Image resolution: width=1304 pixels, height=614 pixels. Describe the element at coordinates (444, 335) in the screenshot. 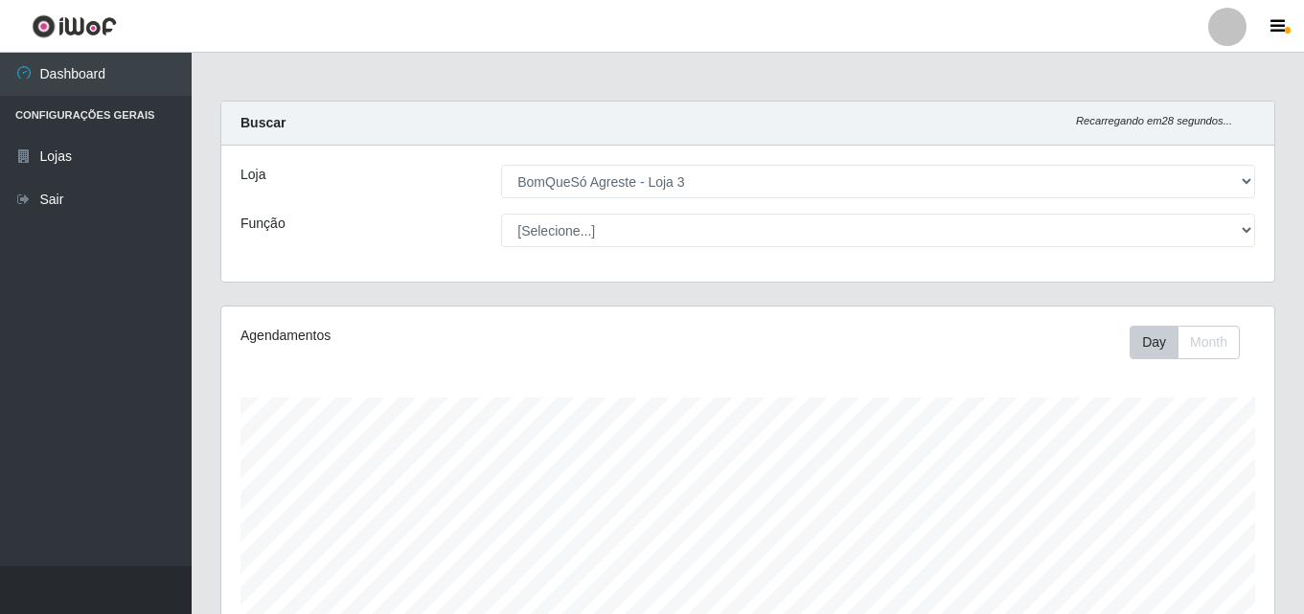

I see `div: Agendamentos` at that location.